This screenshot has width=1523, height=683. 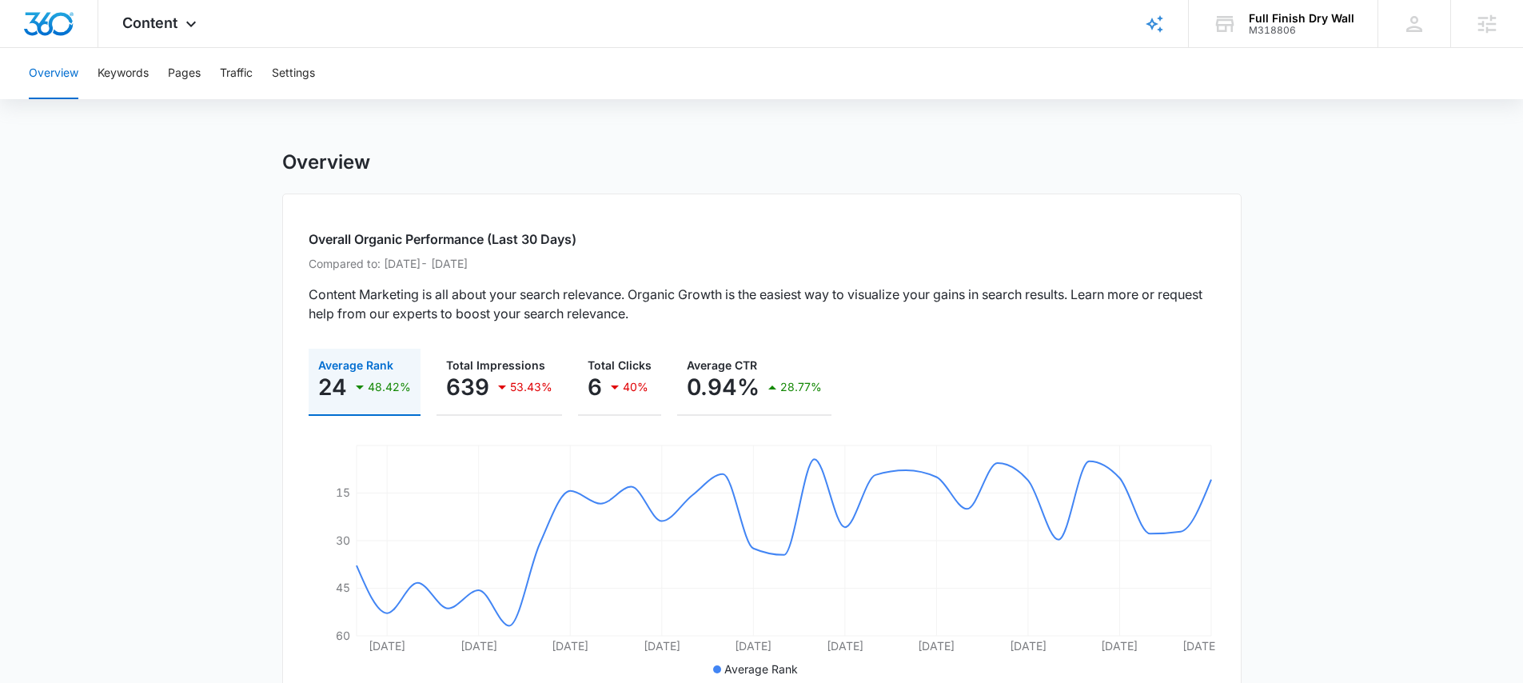 What do you see at coordinates (496, 365) in the screenshot?
I see `span: Total Impressions` at bounding box center [496, 365].